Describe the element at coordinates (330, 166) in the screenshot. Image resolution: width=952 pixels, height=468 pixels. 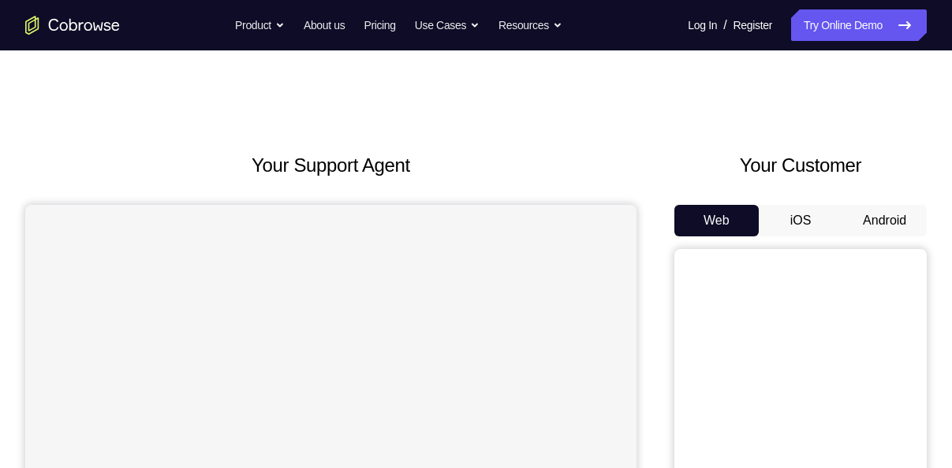
I see `h2: Your Support Agent` at that location.